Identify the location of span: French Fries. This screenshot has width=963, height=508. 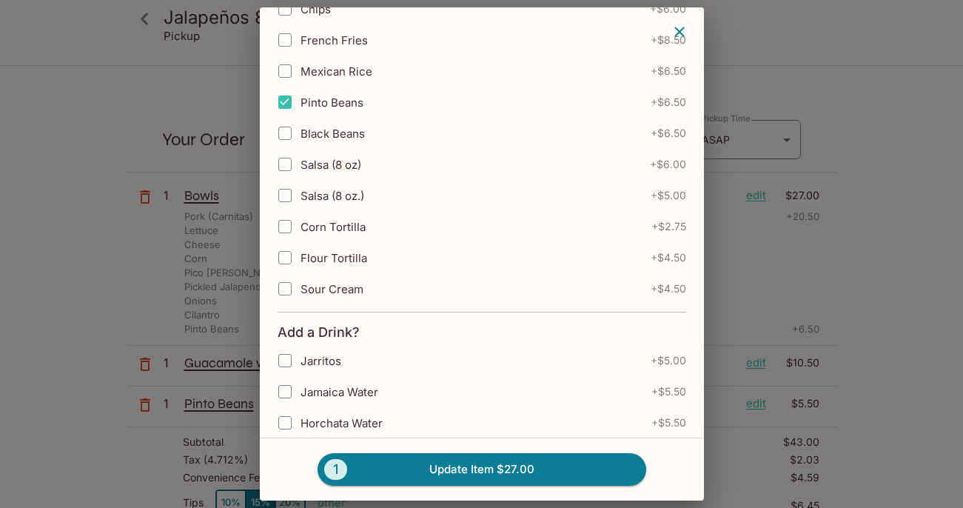
(334, 40).